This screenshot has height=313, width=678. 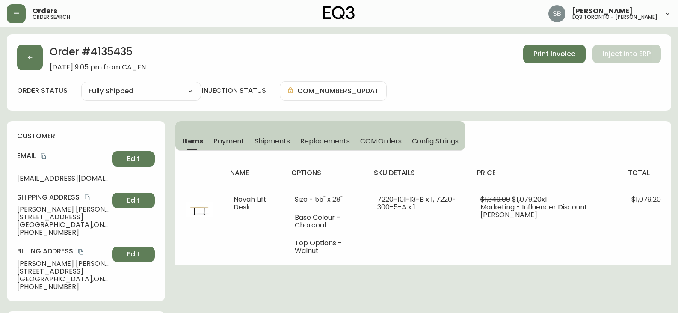 I want to click on button: Print Invoice, so click(x=554, y=54).